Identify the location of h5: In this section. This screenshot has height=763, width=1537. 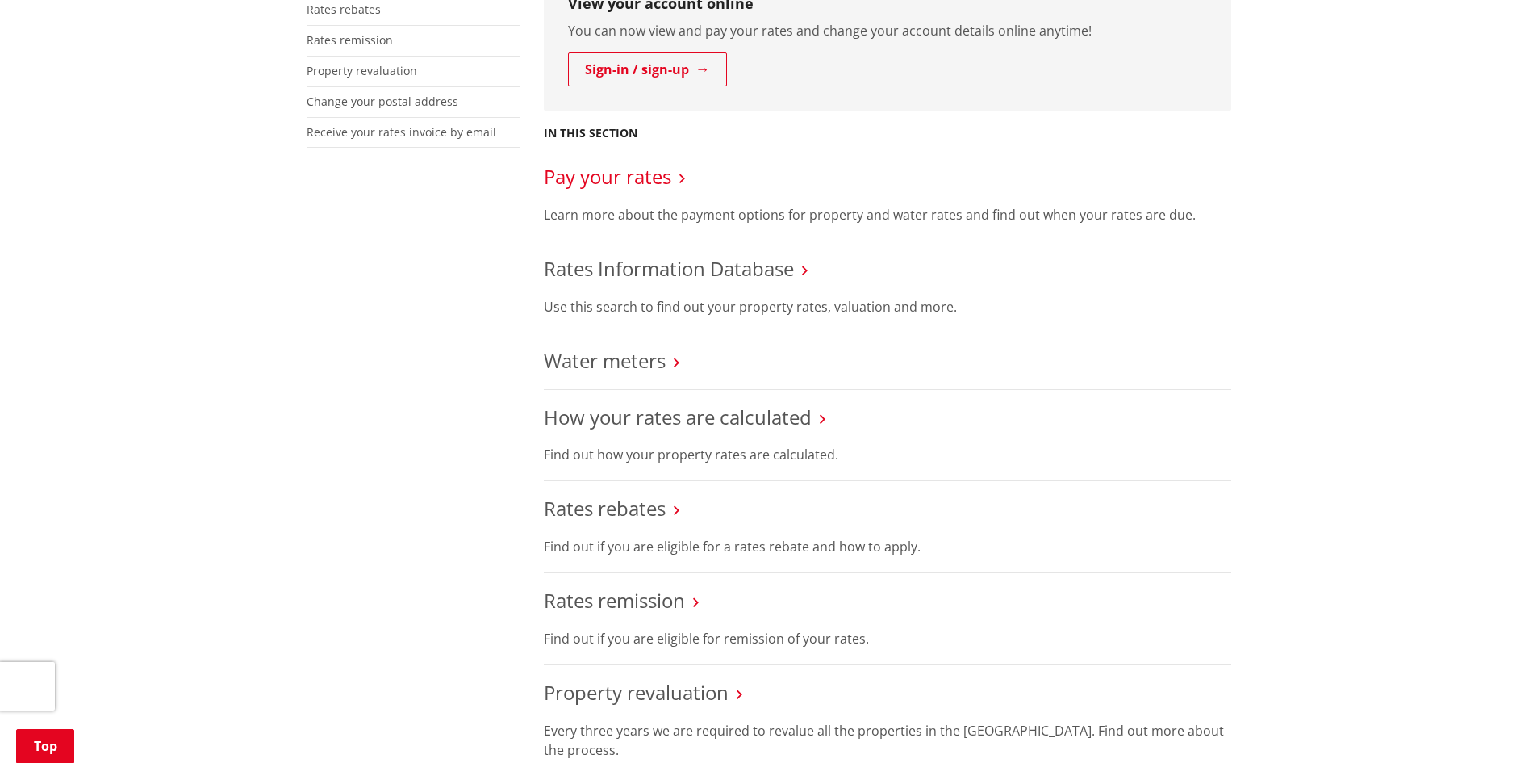
(591, 133).